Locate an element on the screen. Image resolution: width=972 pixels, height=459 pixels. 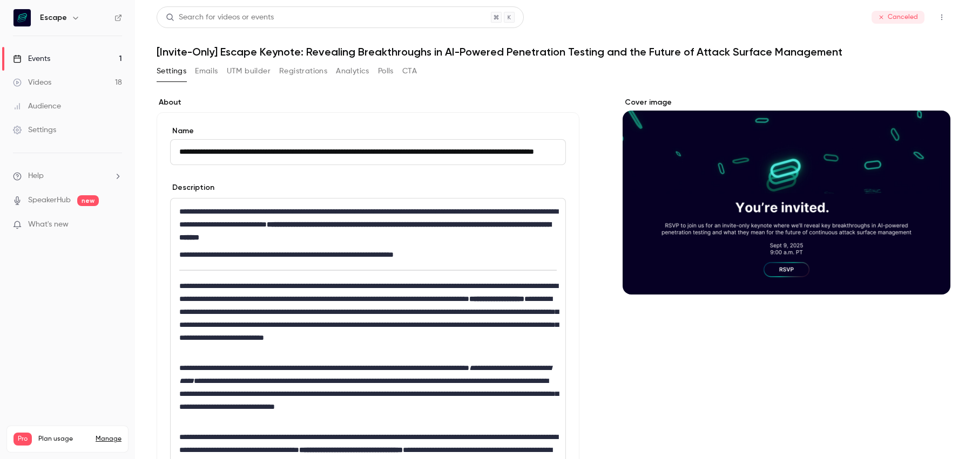
div: Videos is located at coordinates (32, 83).